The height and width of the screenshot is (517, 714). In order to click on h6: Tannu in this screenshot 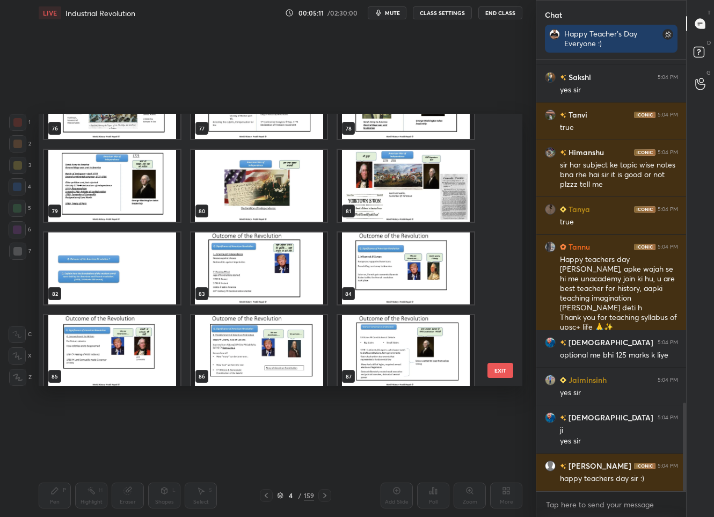, I will do `click(578, 246)`.